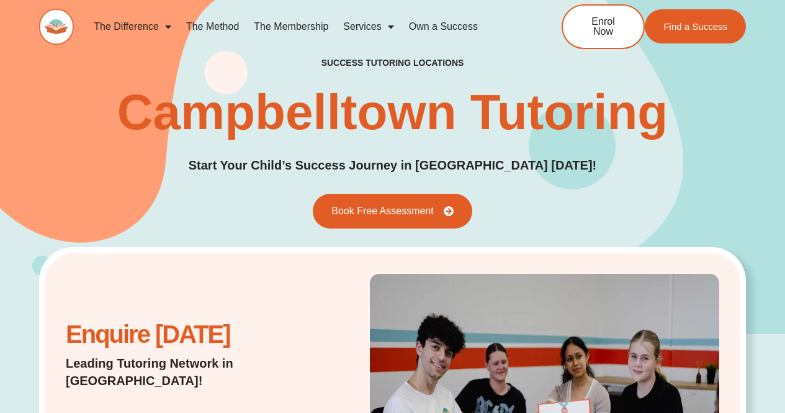  What do you see at coordinates (392, 112) in the screenshot?
I see `h1: Campbelltown Tutoring` at bounding box center [392, 112].